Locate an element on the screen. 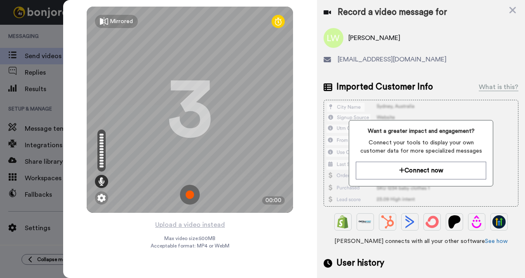  span: User history is located at coordinates (360, 263).